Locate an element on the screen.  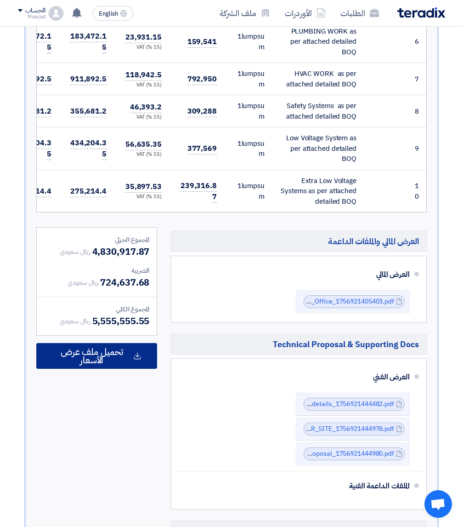
div: Extra Low Voltage Systems as per attached detailed BOQ is located at coordinates (318, 191).